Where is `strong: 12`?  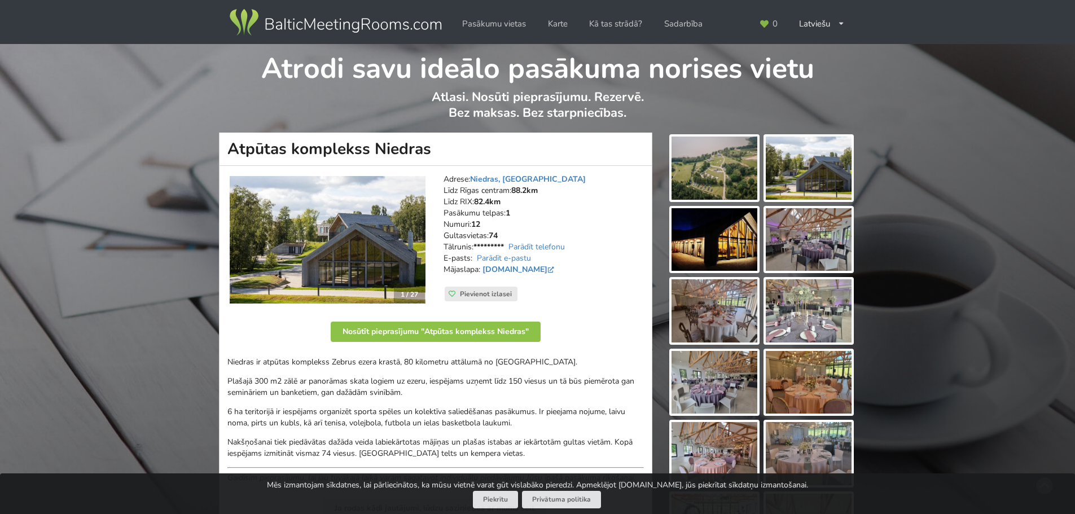 strong: 12 is located at coordinates (476, 224).